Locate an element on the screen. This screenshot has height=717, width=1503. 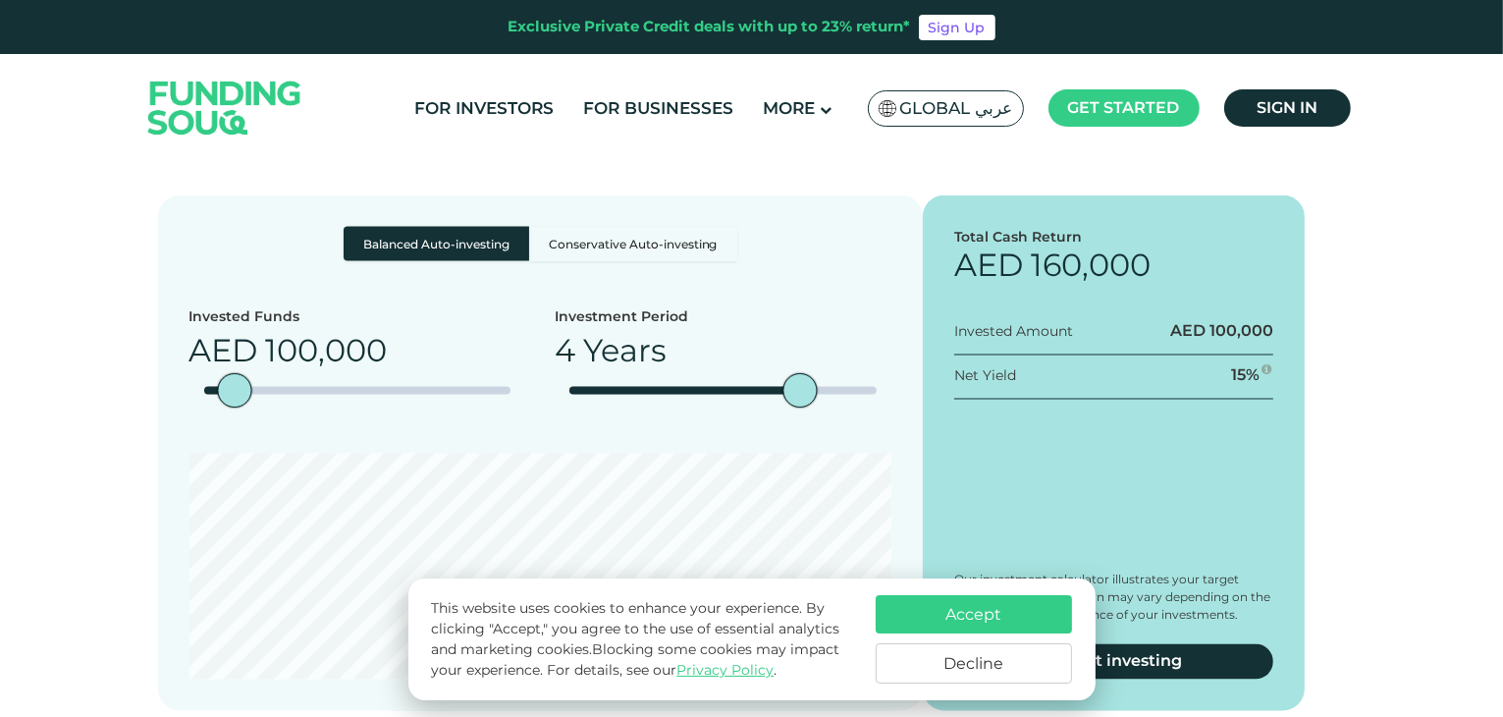
span: 160,000 is located at coordinates (1091, 265).